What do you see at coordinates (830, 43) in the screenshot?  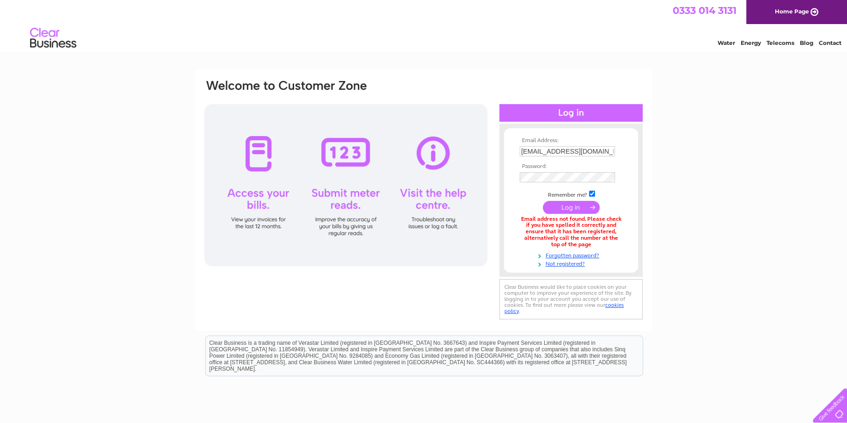 I see `a: Contact` at bounding box center [830, 43].